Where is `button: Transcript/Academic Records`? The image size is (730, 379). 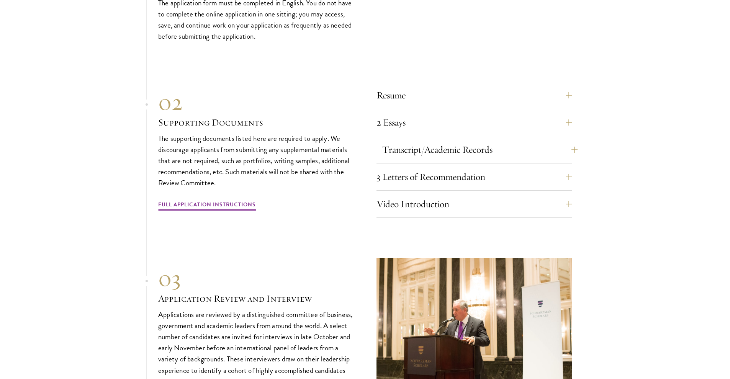
button: Transcript/Academic Records is located at coordinates (480, 150).